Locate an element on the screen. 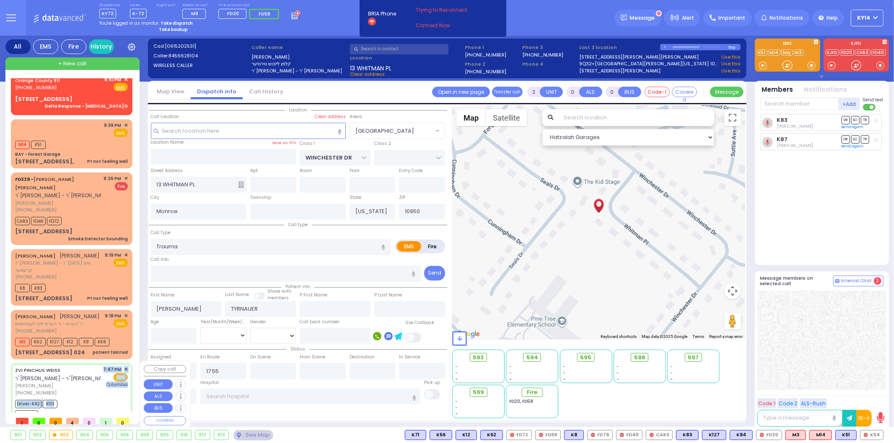  span: K127 is located at coordinates (54, 342).